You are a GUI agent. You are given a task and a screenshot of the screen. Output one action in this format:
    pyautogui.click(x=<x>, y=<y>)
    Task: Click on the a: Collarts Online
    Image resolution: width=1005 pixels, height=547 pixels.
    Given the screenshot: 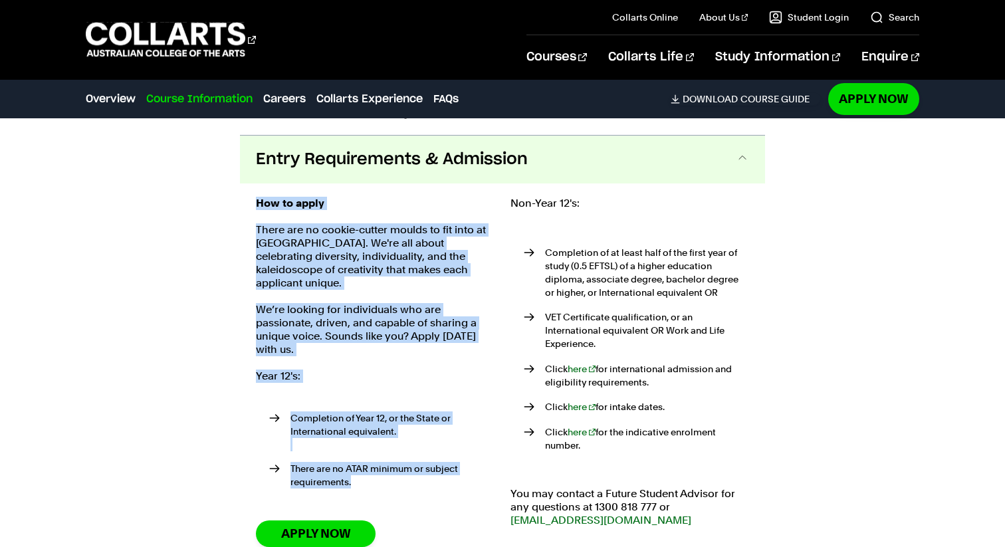 What is the action you would take?
    pyautogui.click(x=645, y=17)
    